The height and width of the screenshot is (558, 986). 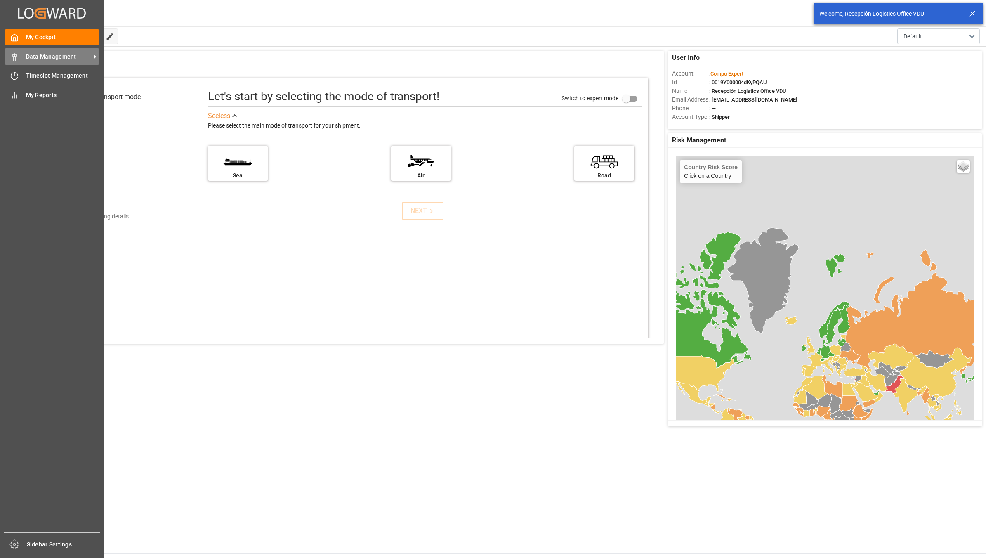 I want to click on span: : Shipper, so click(x=719, y=117).